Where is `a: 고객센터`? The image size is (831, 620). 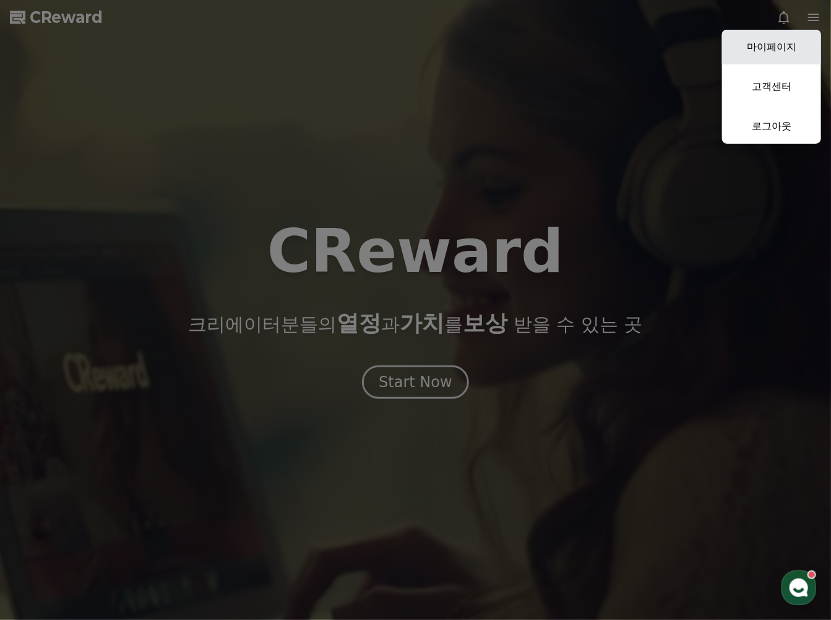
a: 고객센터 is located at coordinates (772, 87).